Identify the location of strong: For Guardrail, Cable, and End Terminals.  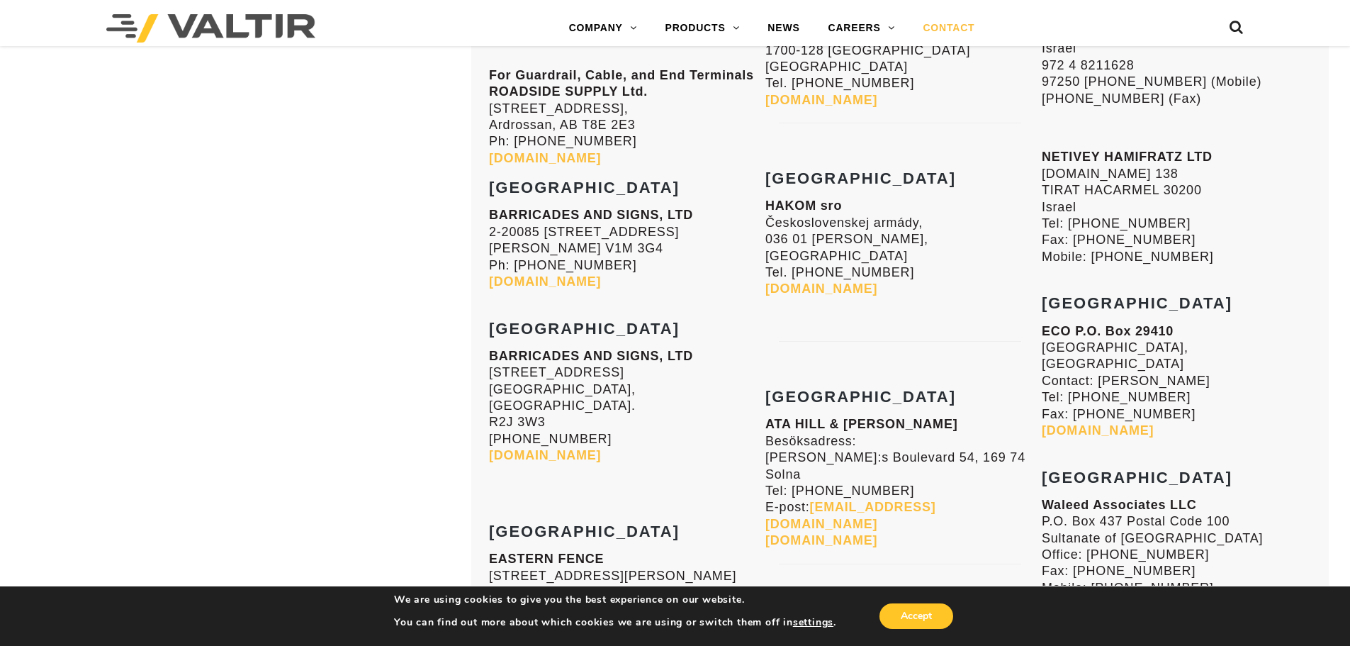
(622, 75).